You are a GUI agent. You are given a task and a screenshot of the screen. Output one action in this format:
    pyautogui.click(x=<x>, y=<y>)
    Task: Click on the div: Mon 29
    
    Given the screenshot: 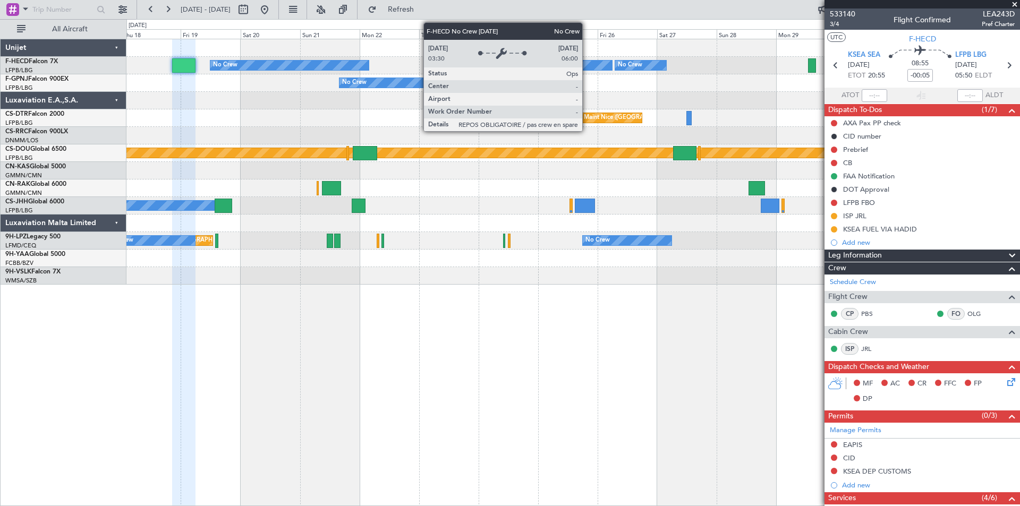 What is the action you would take?
    pyautogui.click(x=806, y=34)
    